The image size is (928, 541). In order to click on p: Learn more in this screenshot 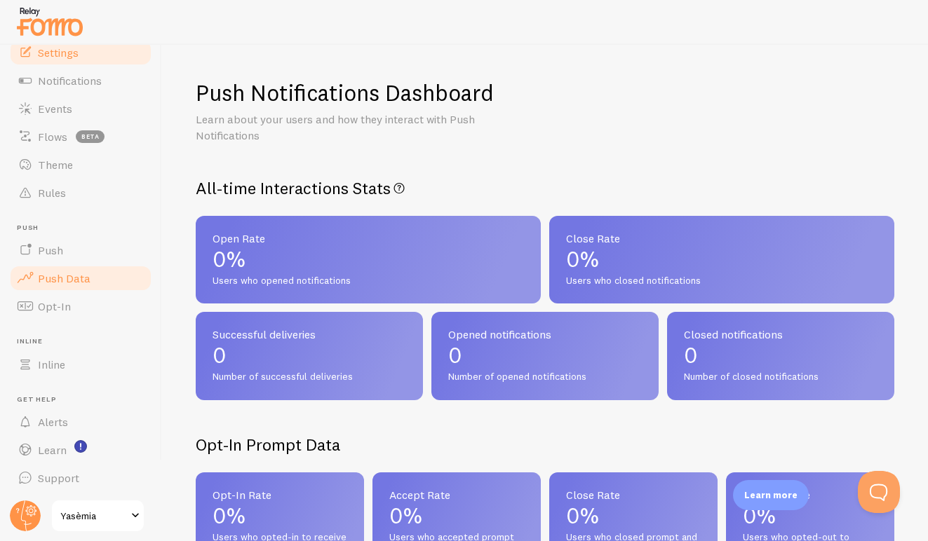, I will do `click(771, 495)`.